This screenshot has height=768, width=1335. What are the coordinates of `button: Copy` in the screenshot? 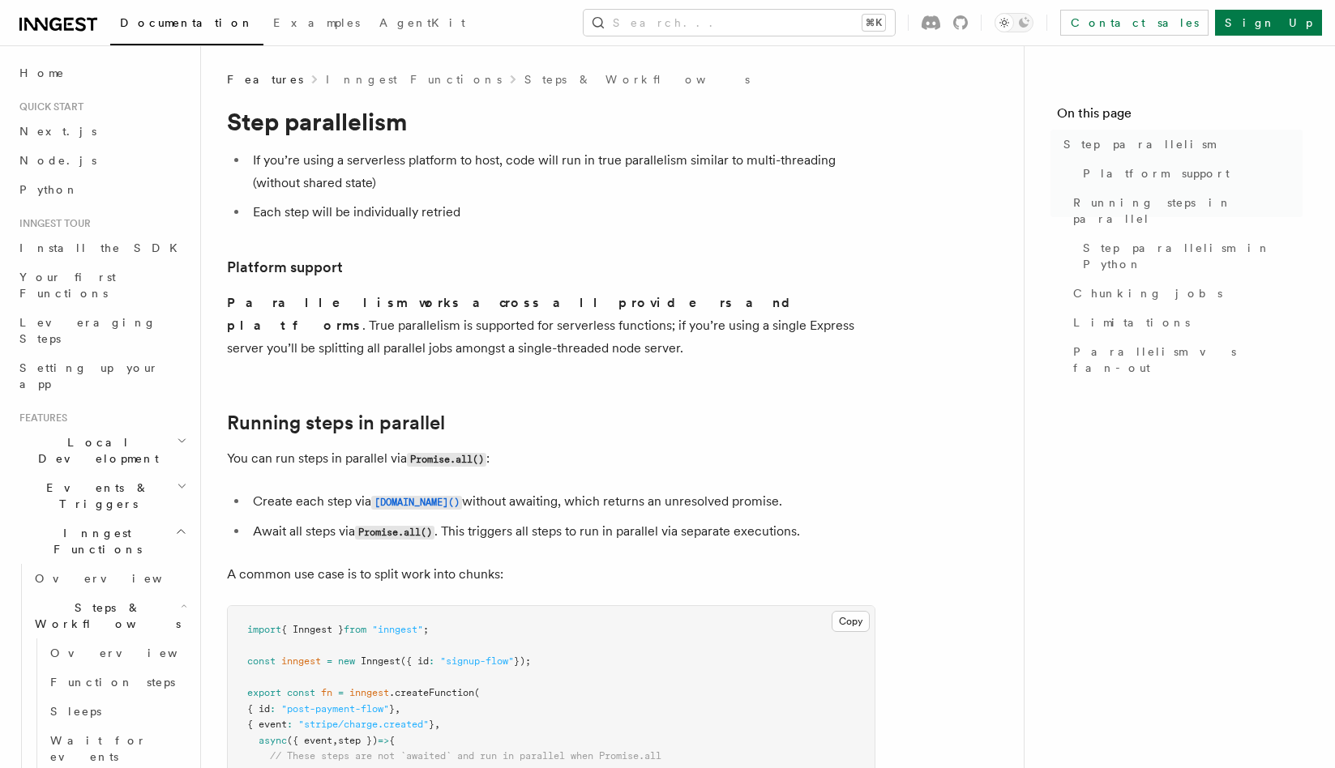 It's located at (850, 622).